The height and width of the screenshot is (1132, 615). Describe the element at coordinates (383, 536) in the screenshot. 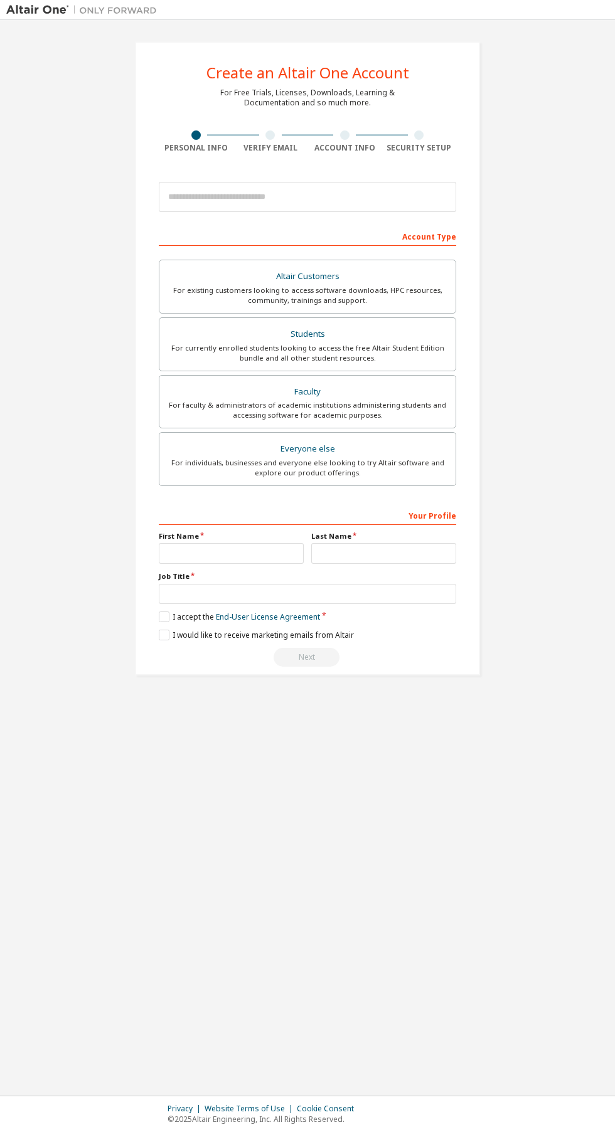

I see `label: Last Name` at that location.